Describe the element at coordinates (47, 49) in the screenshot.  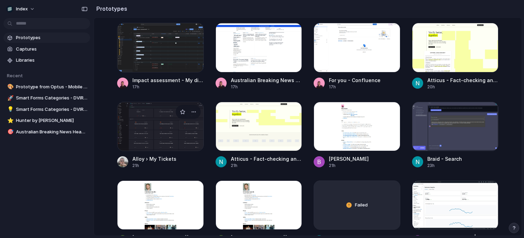
I see `a: Captures` at that location.